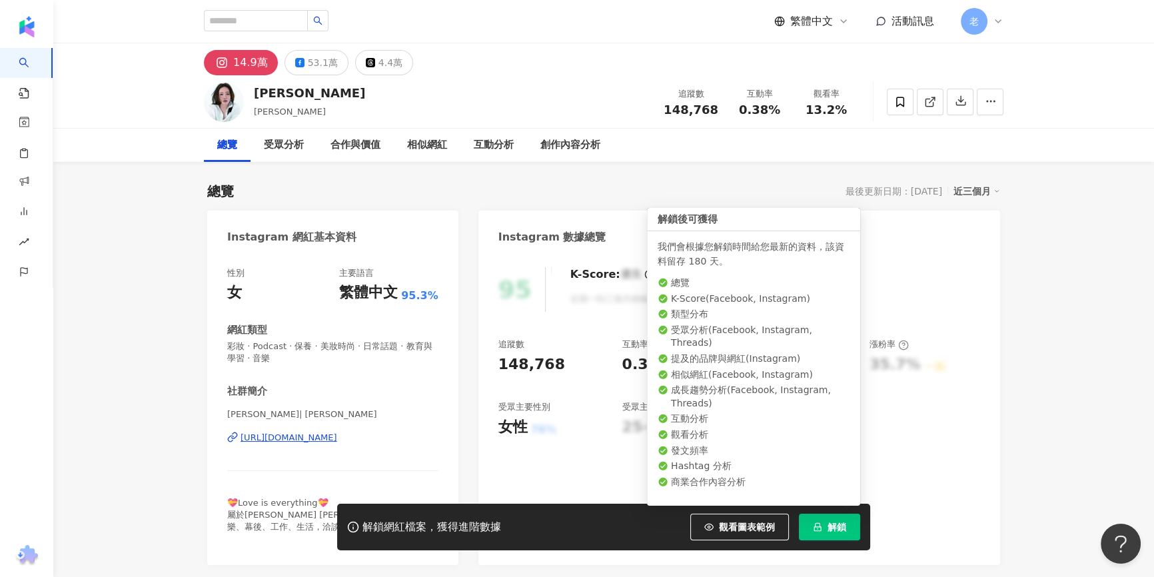  What do you see at coordinates (384, 63) in the screenshot?
I see `button: 4.4萬` at bounding box center [384, 63].